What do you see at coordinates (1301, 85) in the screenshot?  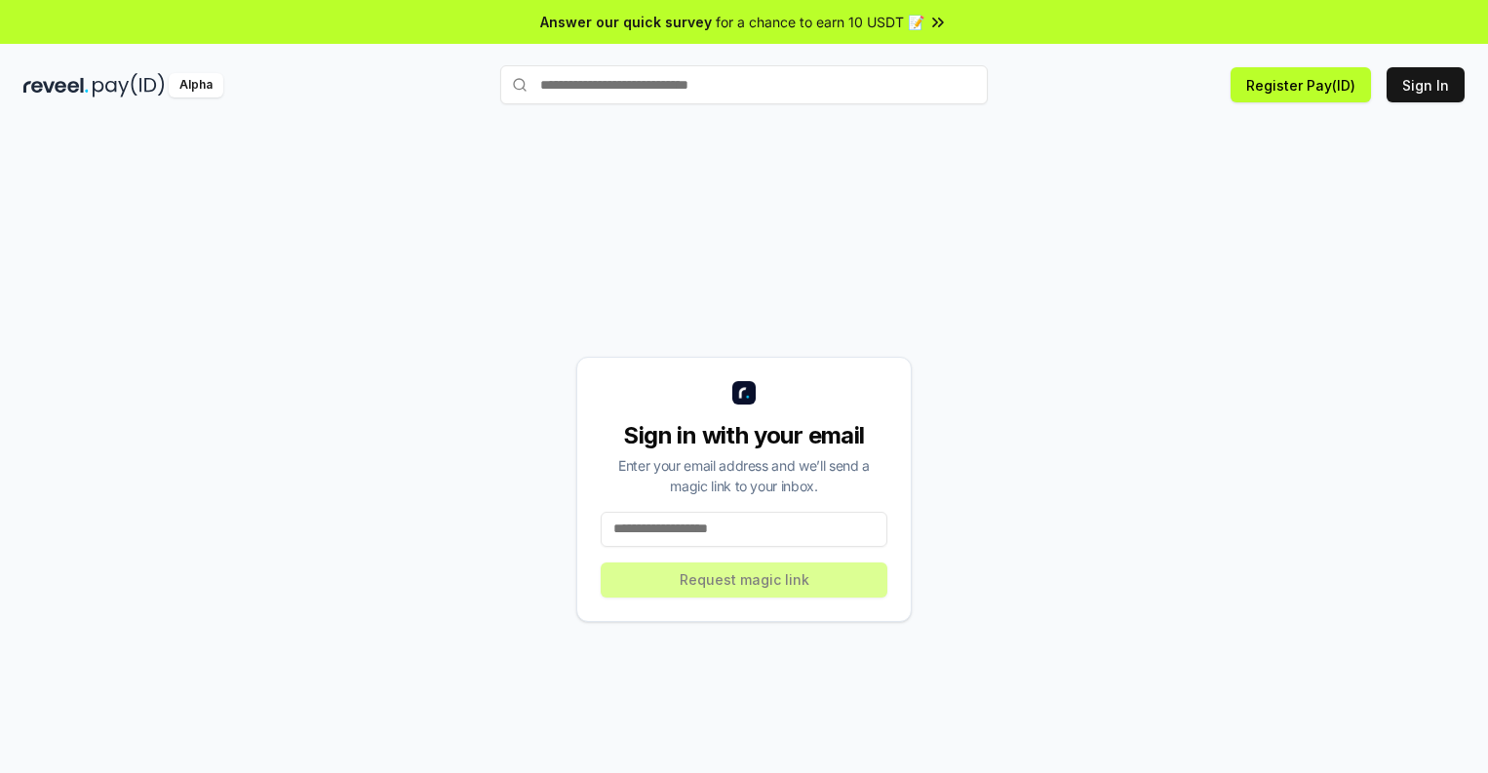 I see `button: Register Pay(ID)` at bounding box center [1301, 85].